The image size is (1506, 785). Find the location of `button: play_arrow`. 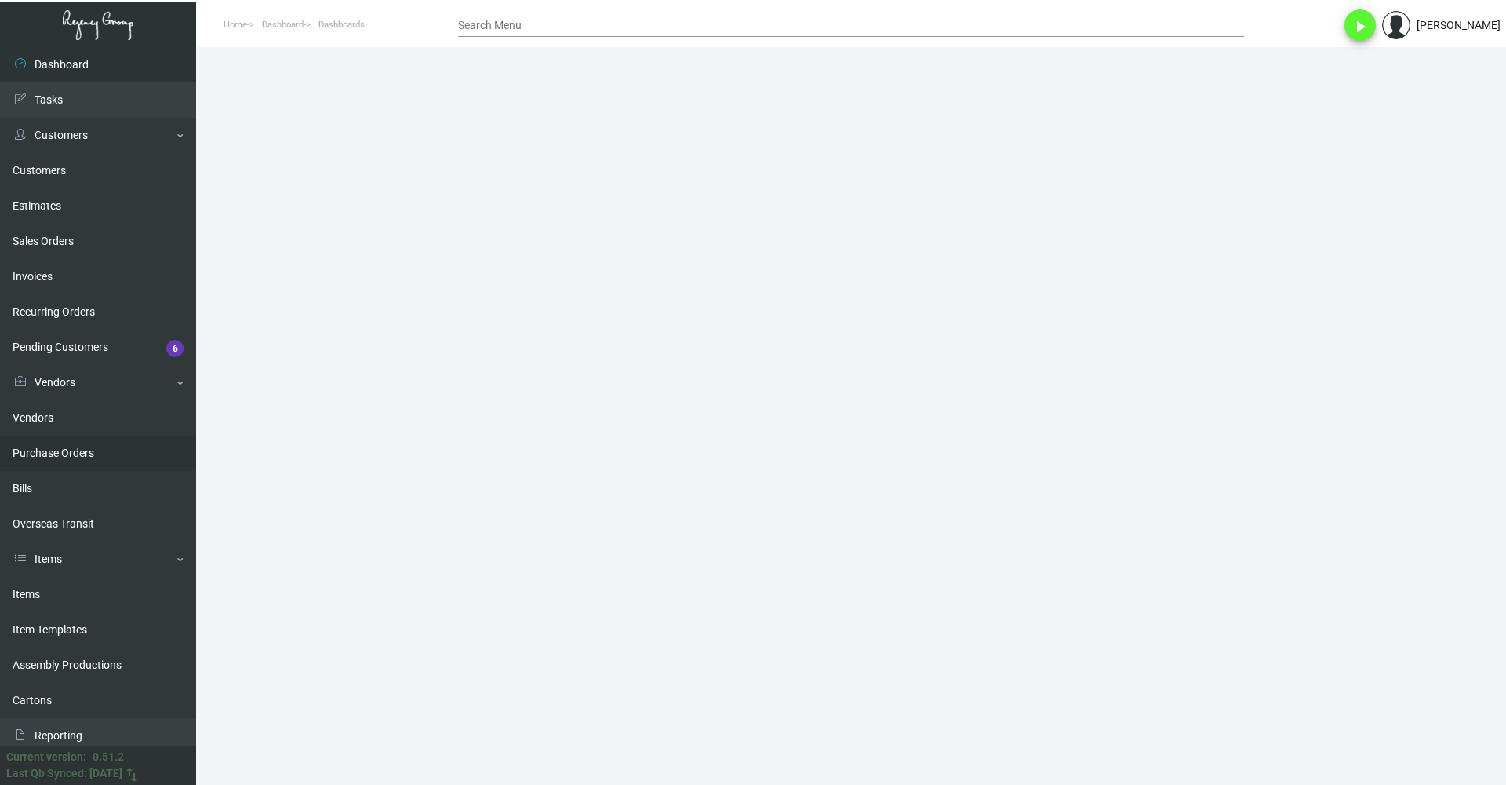

button: play_arrow is located at coordinates (1360, 25).